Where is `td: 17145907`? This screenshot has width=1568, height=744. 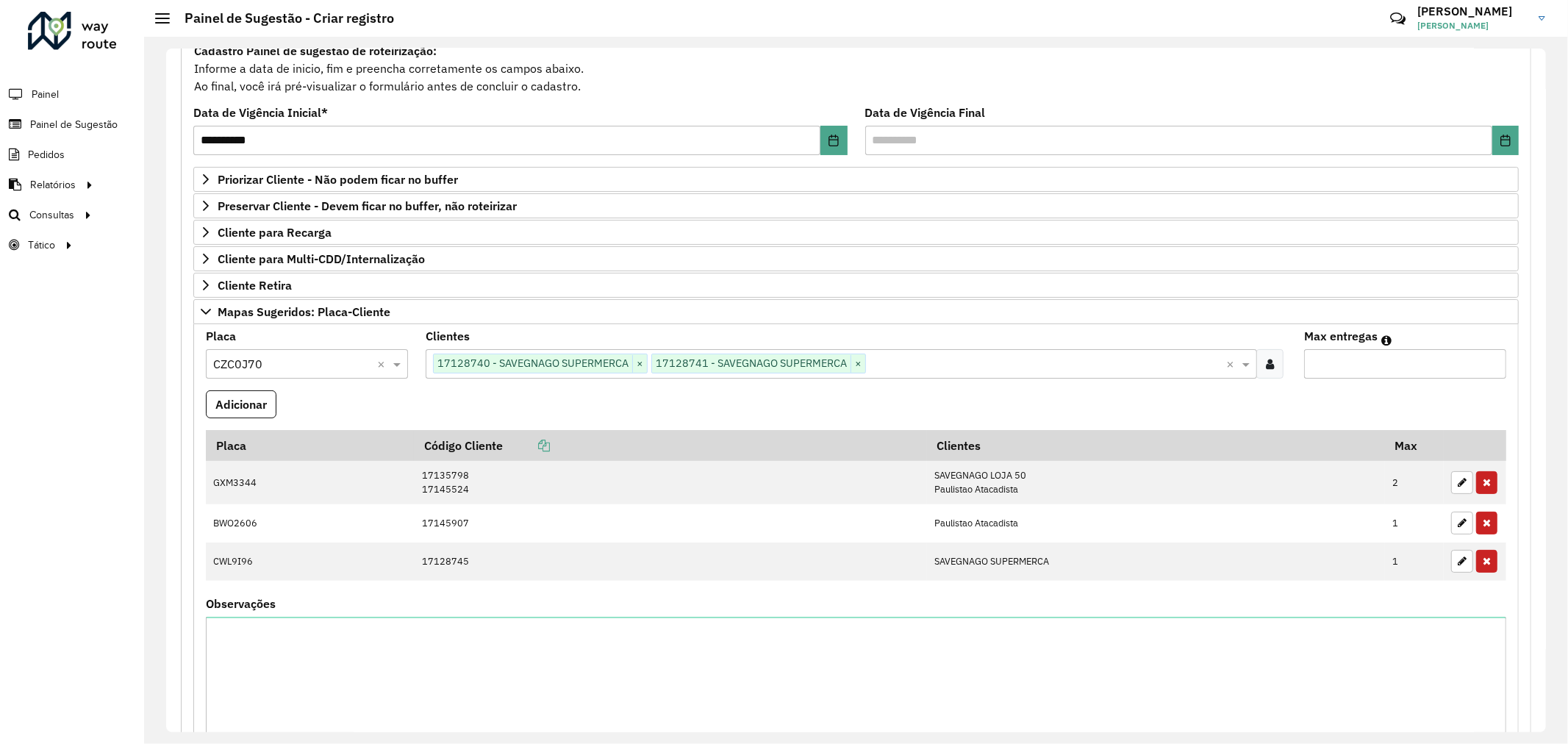
td: 17145907 is located at coordinates (670, 523).